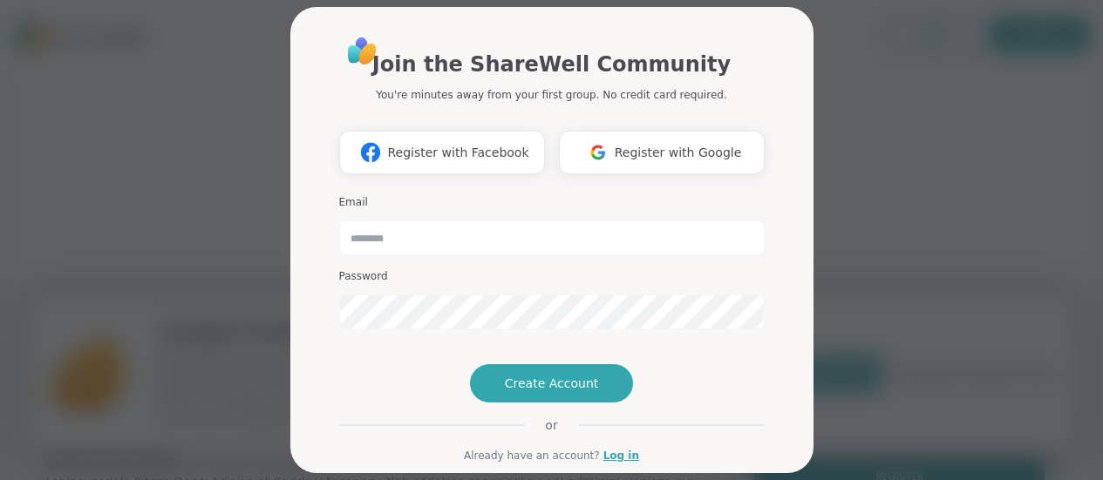  What do you see at coordinates (621, 456) in the screenshot?
I see `a: Log in` at bounding box center [621, 456].